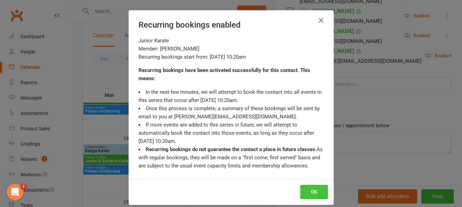 Image resolution: width=462 pixels, height=207 pixels. Describe the element at coordinates (24, 187) in the screenshot. I see `span: 2` at that location.